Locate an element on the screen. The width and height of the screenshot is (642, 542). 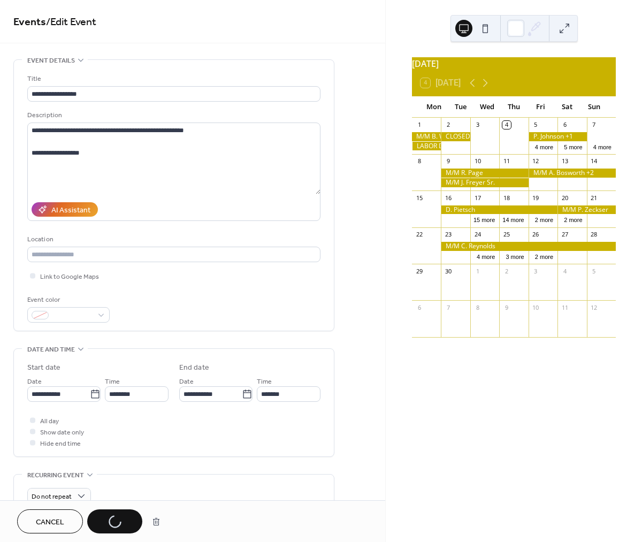
div: 19 is located at coordinates (535, 197).